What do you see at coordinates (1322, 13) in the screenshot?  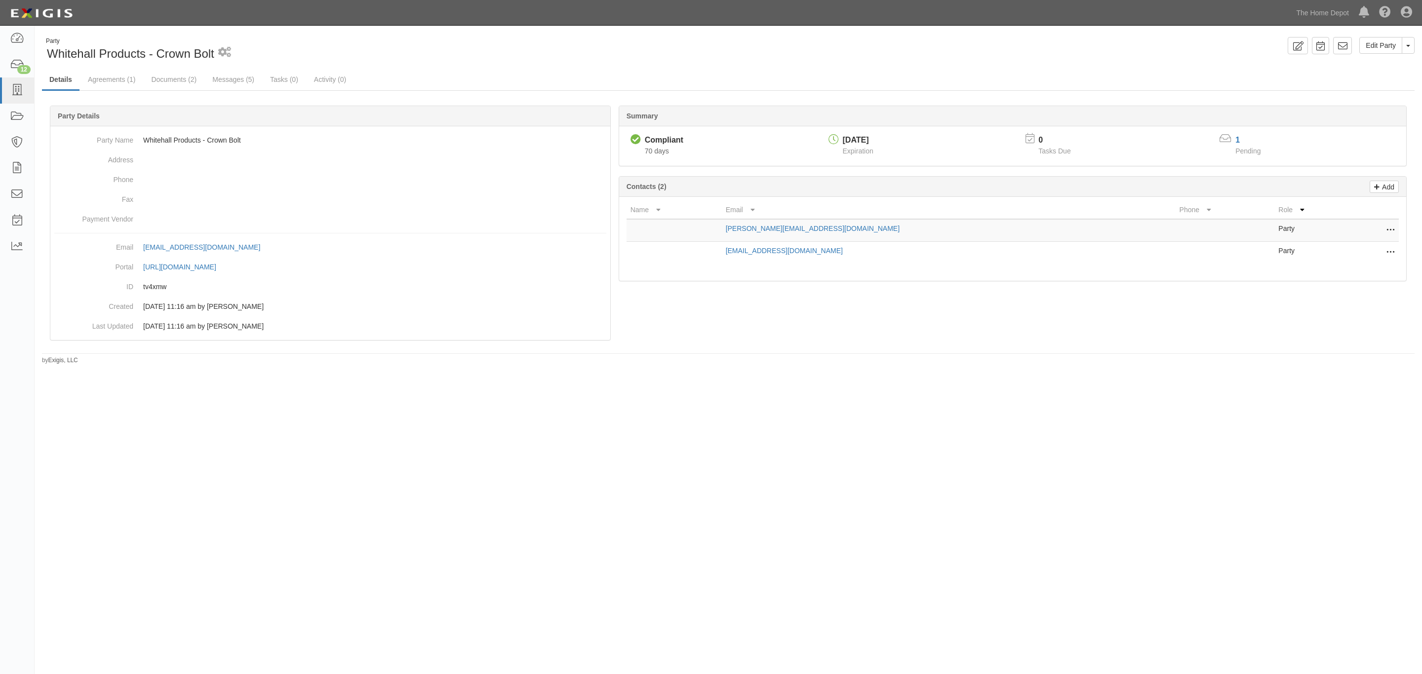 I see `a: The Home Depot` at bounding box center [1322, 13].